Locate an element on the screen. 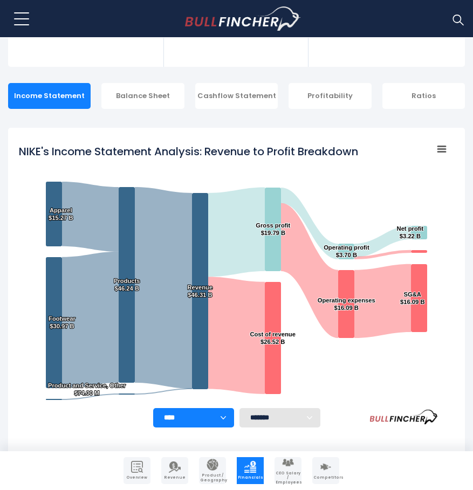 This screenshot has height=490, width=473. text: Operating expenses $16.09 B is located at coordinates (346, 304).